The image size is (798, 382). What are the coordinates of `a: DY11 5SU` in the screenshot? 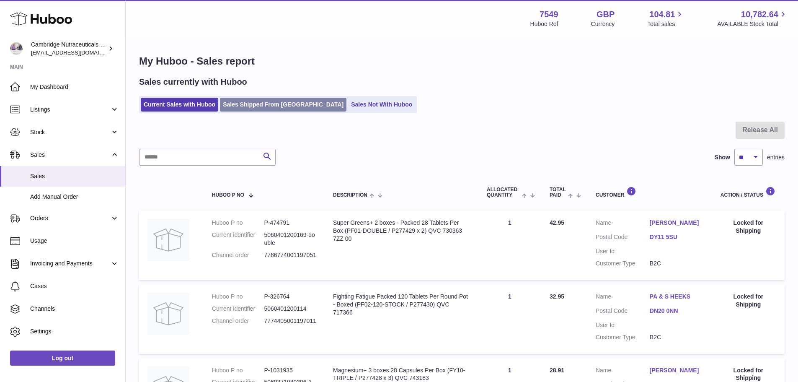 It's located at (677, 237).